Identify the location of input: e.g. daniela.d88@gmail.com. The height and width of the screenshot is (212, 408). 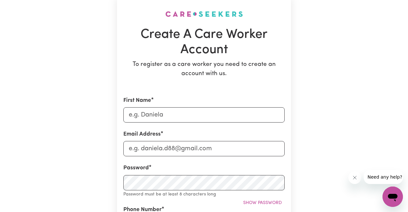
(204, 149).